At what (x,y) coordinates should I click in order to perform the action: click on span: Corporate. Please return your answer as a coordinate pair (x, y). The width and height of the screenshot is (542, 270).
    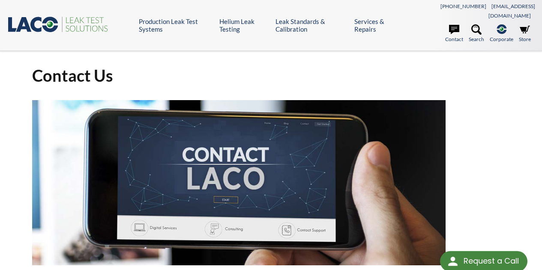
    Looking at the image, I should click on (501, 39).